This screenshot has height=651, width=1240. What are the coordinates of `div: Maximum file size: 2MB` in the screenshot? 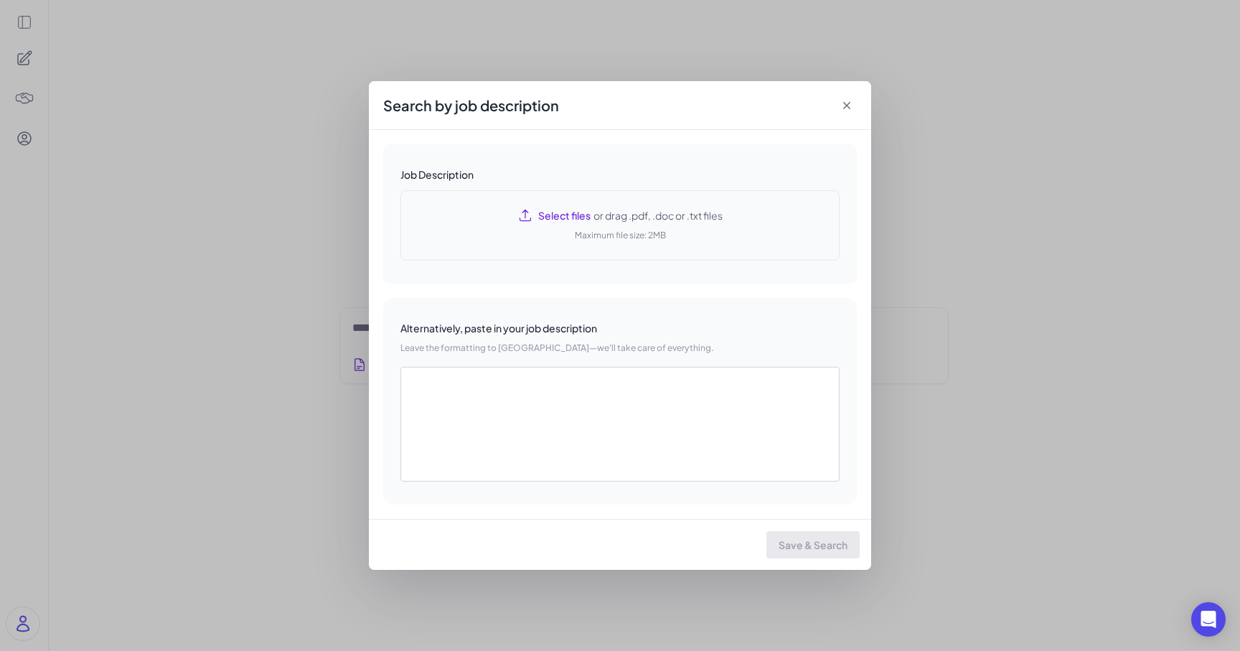 It's located at (620, 235).